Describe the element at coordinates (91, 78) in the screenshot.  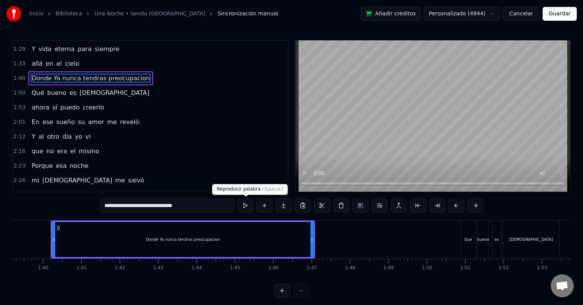
I see `span: Donde Ya nunca tendras preocupacion` at that location.